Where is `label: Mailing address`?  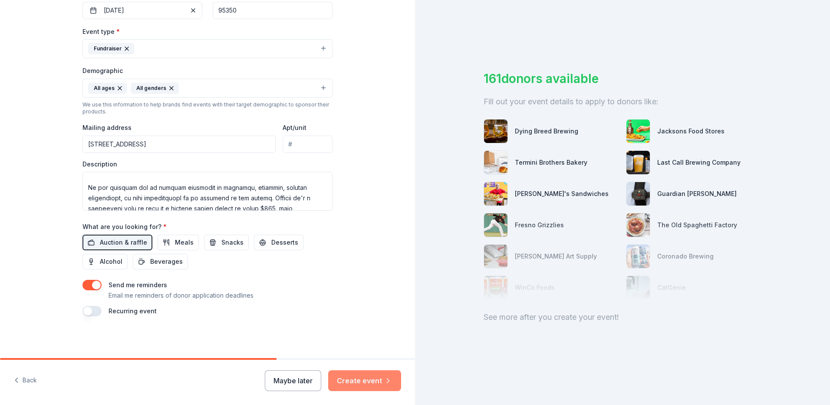 label: Mailing address is located at coordinates (107, 128).